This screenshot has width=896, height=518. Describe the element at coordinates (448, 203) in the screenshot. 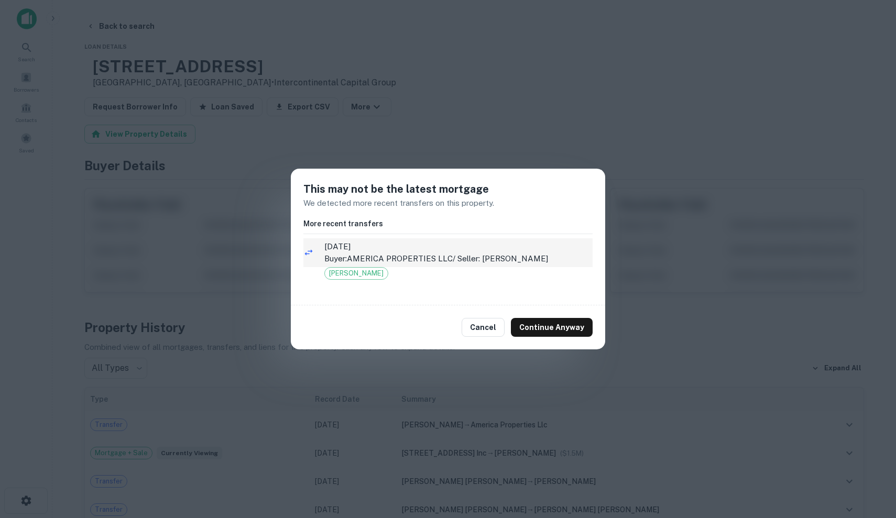

I see `p: We detected more recent transfers on this property.` at that location.